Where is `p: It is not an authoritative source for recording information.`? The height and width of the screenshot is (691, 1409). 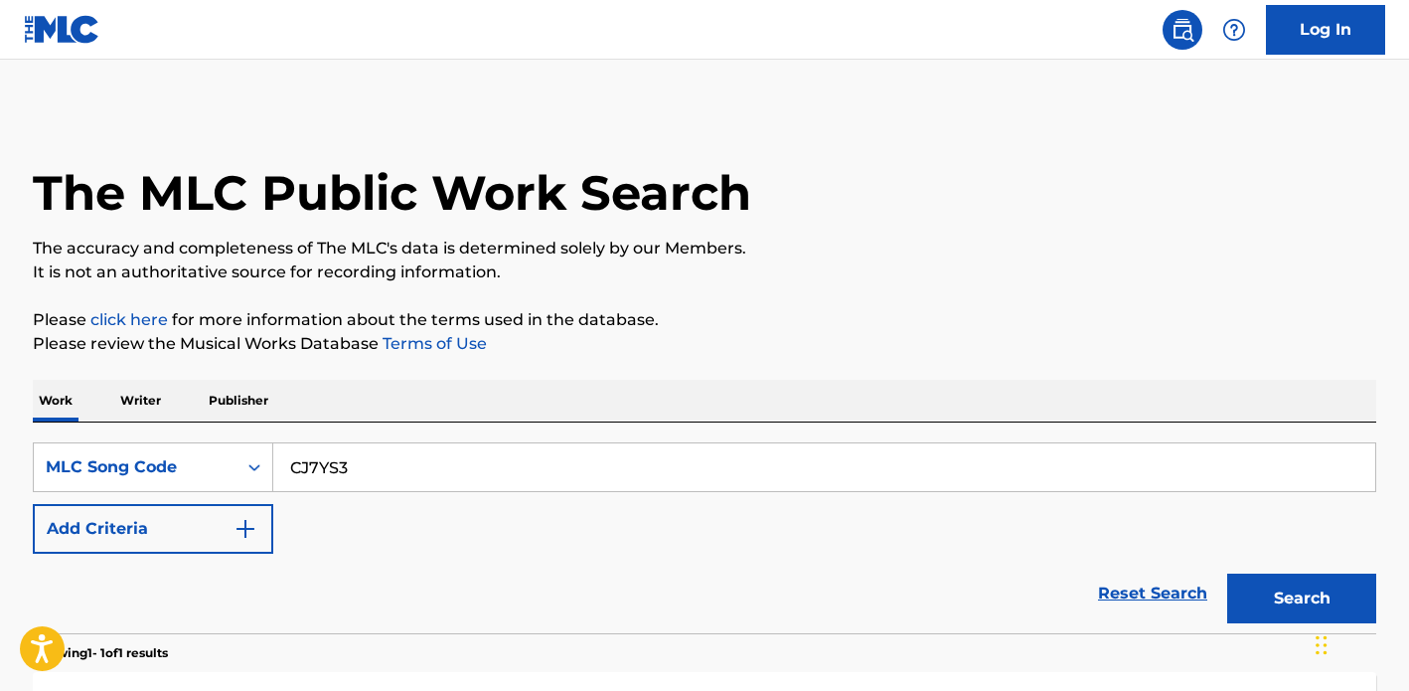 p: It is not an authoritative source for recording information. is located at coordinates (705, 272).